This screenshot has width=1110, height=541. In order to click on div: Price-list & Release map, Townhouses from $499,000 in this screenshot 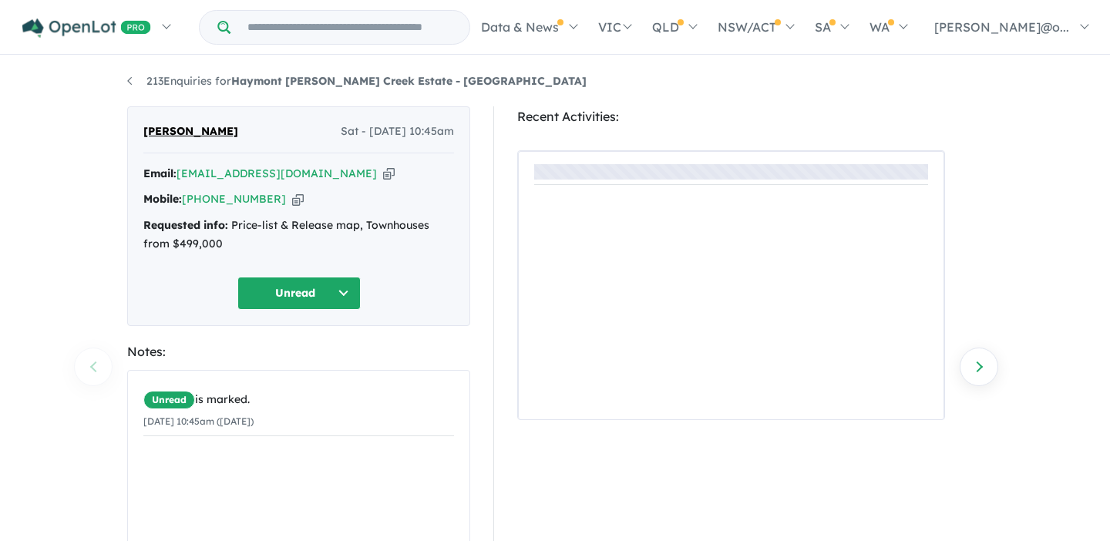, I will do `click(298, 235)`.